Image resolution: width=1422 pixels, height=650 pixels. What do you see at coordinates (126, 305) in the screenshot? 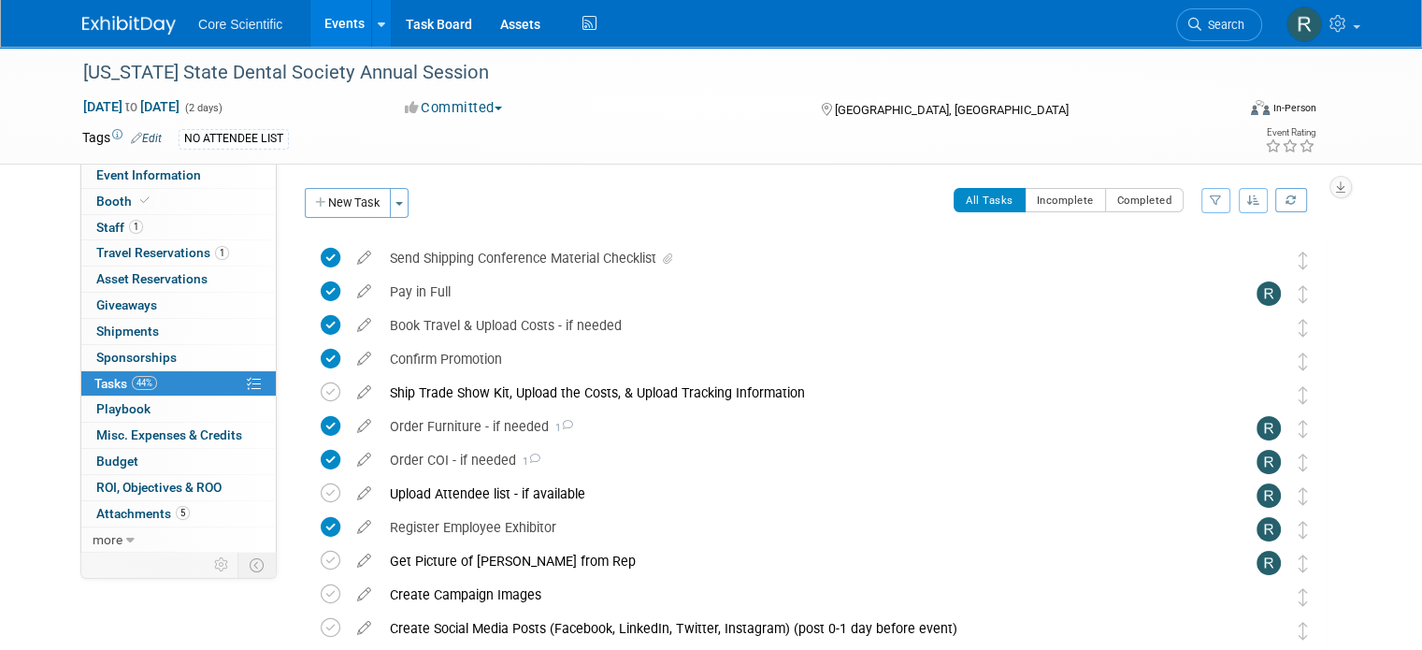
I see `span: Giveaways` at bounding box center [126, 305].